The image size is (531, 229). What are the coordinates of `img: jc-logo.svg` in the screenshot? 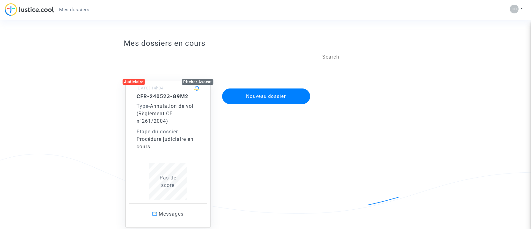 It's located at (29, 9).